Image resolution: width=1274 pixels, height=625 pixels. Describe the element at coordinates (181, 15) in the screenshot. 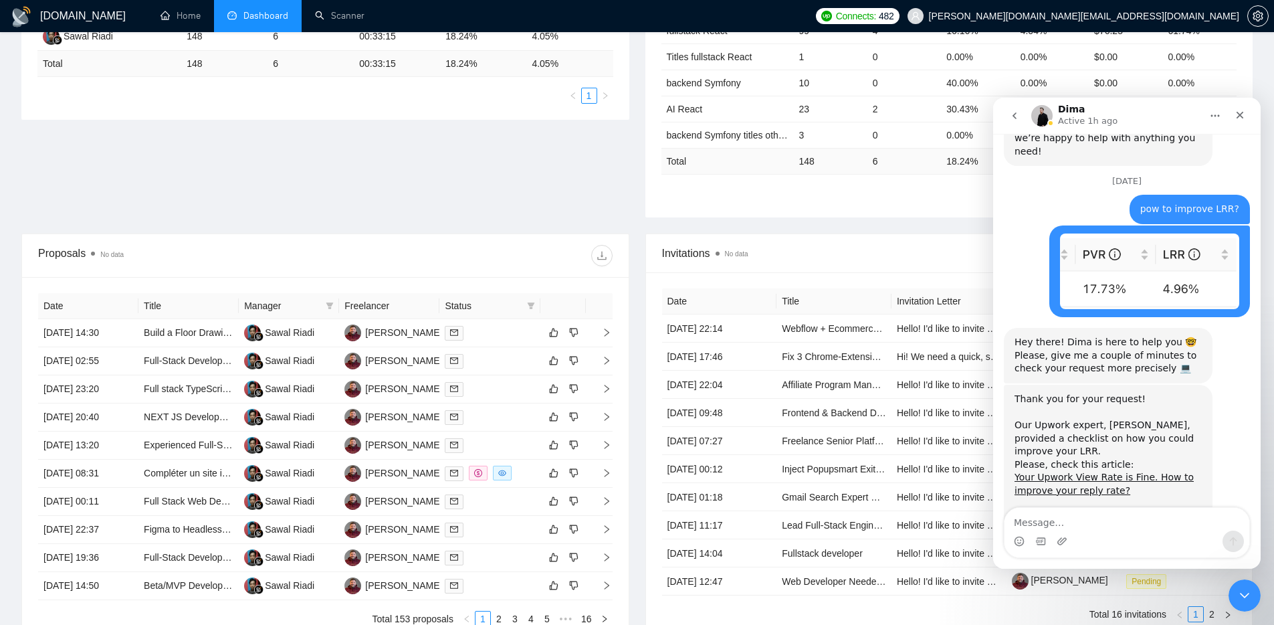

I see `a: homeHome` at that location.